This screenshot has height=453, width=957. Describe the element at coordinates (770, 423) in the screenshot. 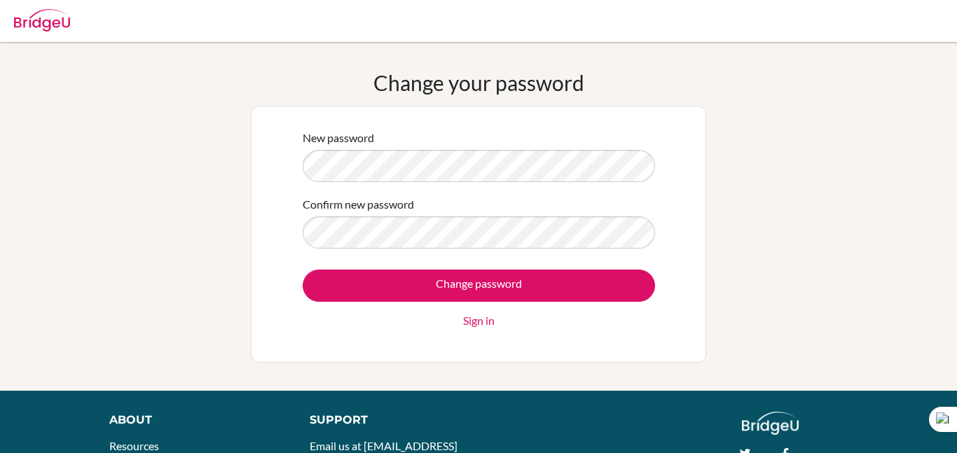

I see `img: logo_white@2x-f4f0deed5e89b7ecb1c2cc34c3e3d731f90f0f143d5ea2071677605dd97b5244.png` at that location.